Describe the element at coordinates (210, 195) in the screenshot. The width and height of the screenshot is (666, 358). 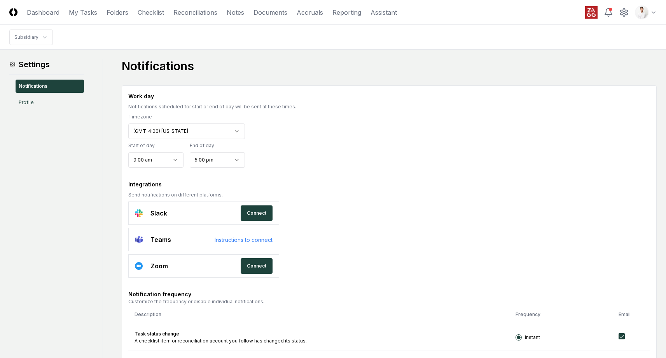
I see `div: Send notifications on different platforms.` at that location.